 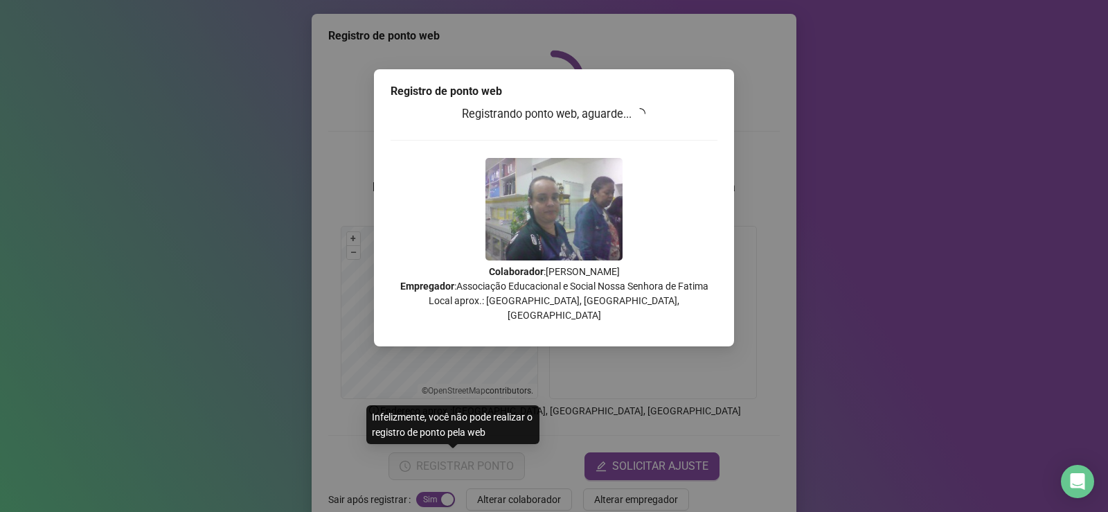 I want to click on div: Infelizmente, você não pode realizar o registro de ponto pela web, so click(x=453, y=425).